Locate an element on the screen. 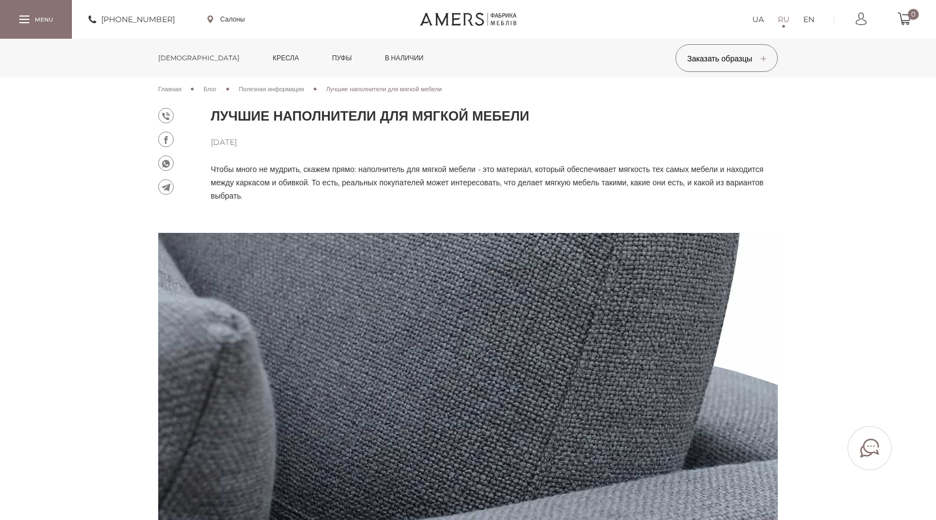 This screenshot has height=520, width=936. a: Блог is located at coordinates (210, 89).